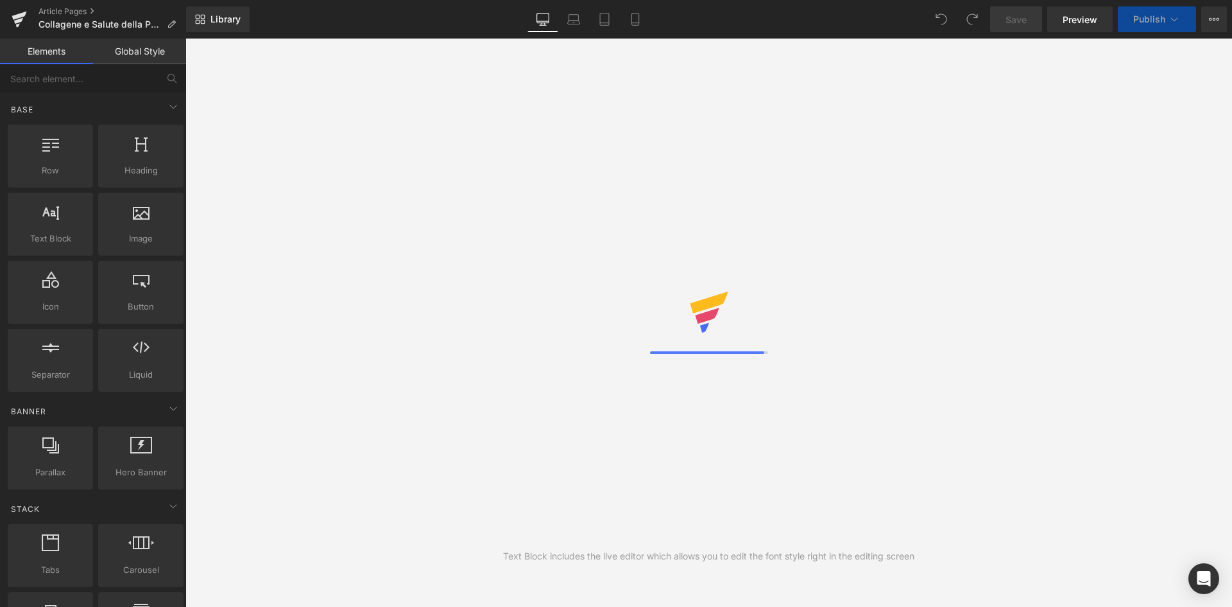 The height and width of the screenshot is (607, 1232). What do you see at coordinates (50, 306) in the screenshot?
I see `span: Icon` at bounding box center [50, 306].